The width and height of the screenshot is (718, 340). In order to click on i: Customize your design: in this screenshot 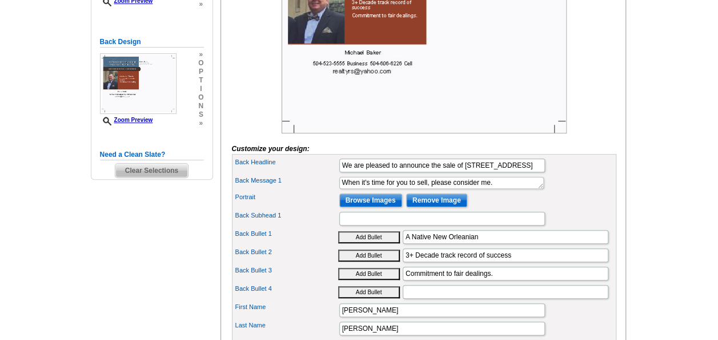, I will do `click(271, 149)`.